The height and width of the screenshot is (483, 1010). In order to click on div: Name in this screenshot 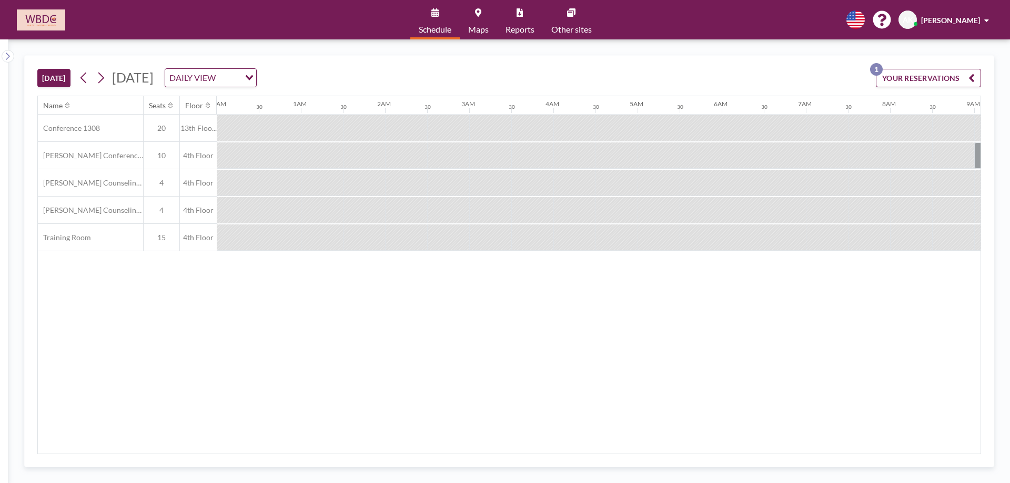, I will do `click(53, 106)`.